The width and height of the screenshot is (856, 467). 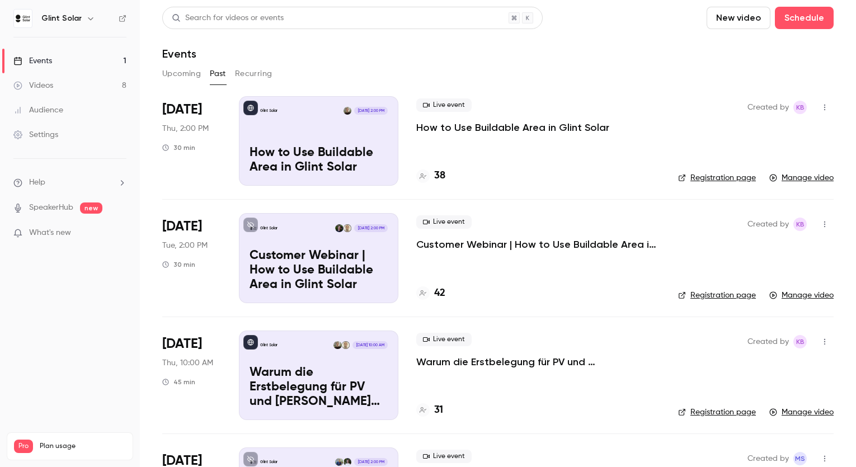 I want to click on img: Steffen Hoyemsvoll, so click(x=339, y=462).